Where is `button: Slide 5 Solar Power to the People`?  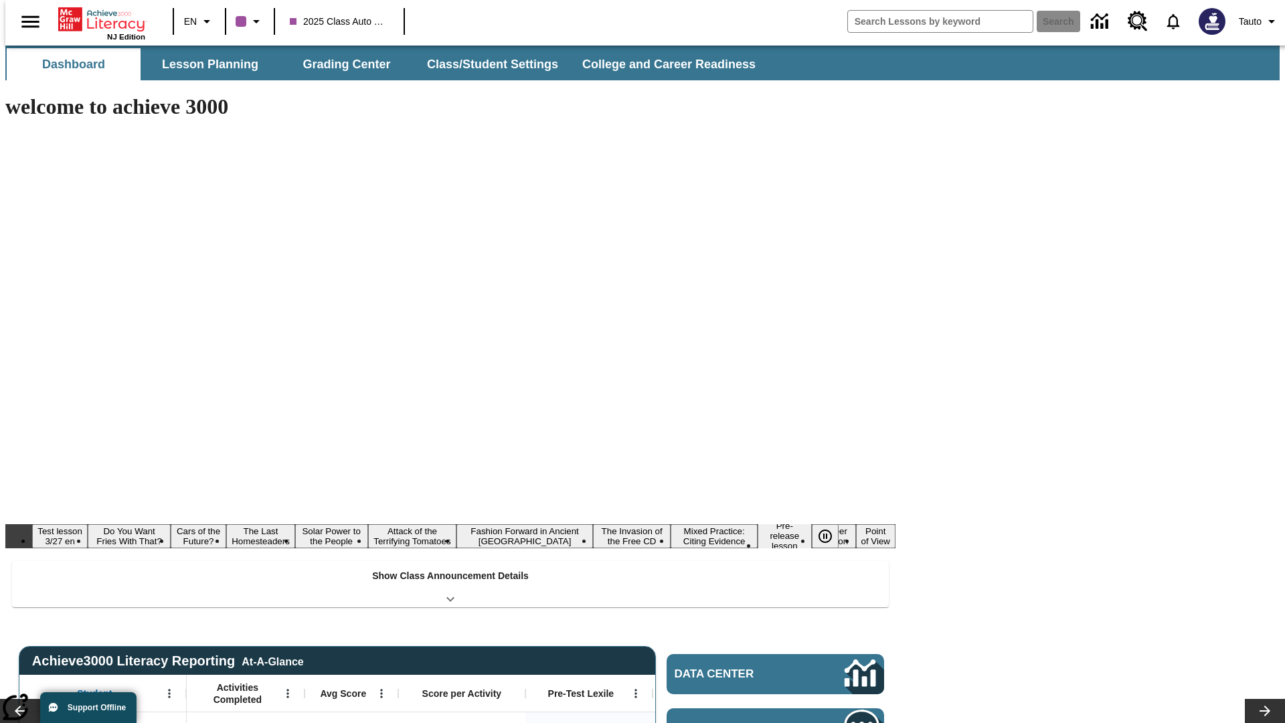
button: Slide 5 Solar Power to the People is located at coordinates (331, 536).